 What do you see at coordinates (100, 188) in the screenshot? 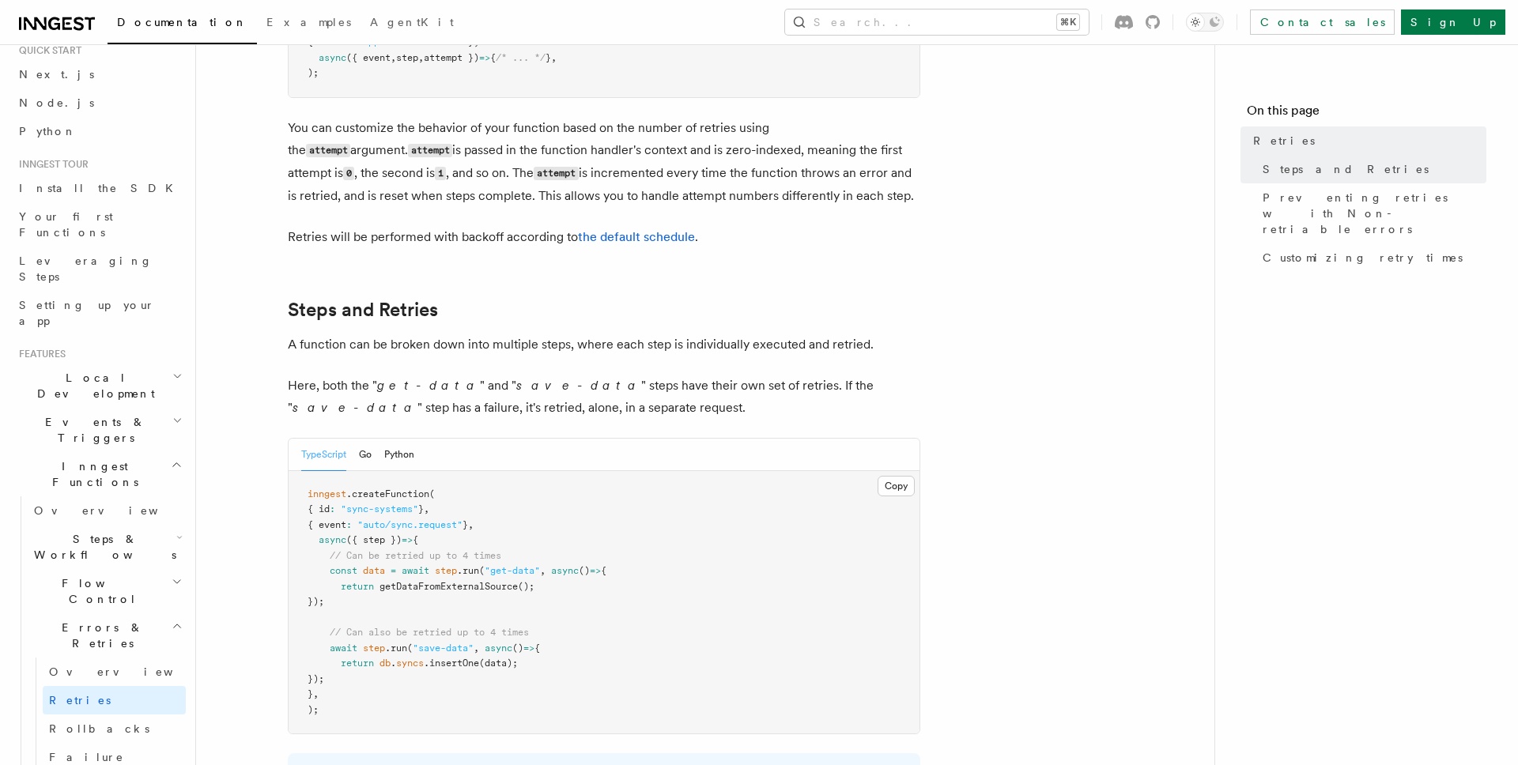
I see `span: Install the SDK` at bounding box center [100, 188].